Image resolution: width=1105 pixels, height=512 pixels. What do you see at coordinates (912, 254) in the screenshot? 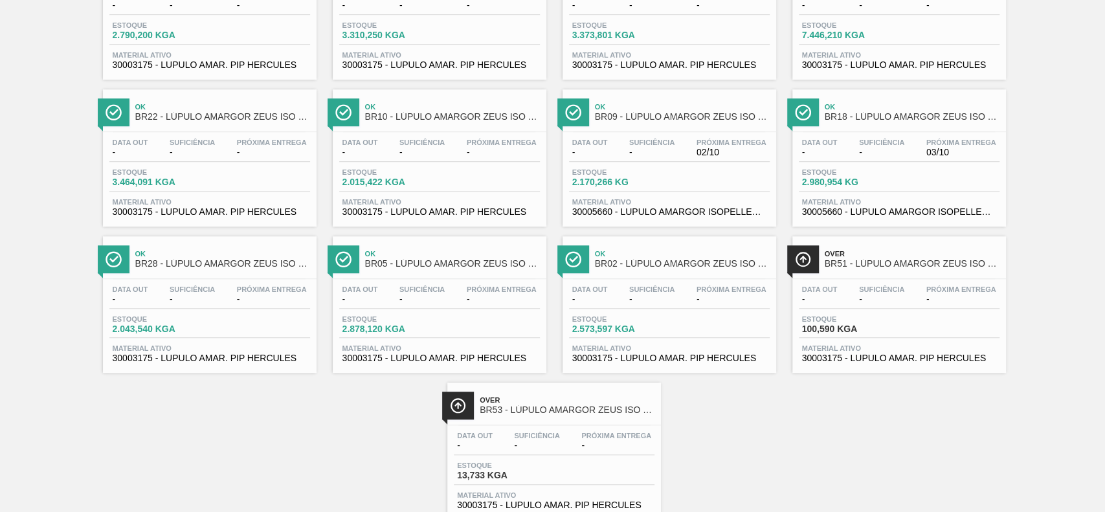
I see `span: Over` at bounding box center [912, 254].